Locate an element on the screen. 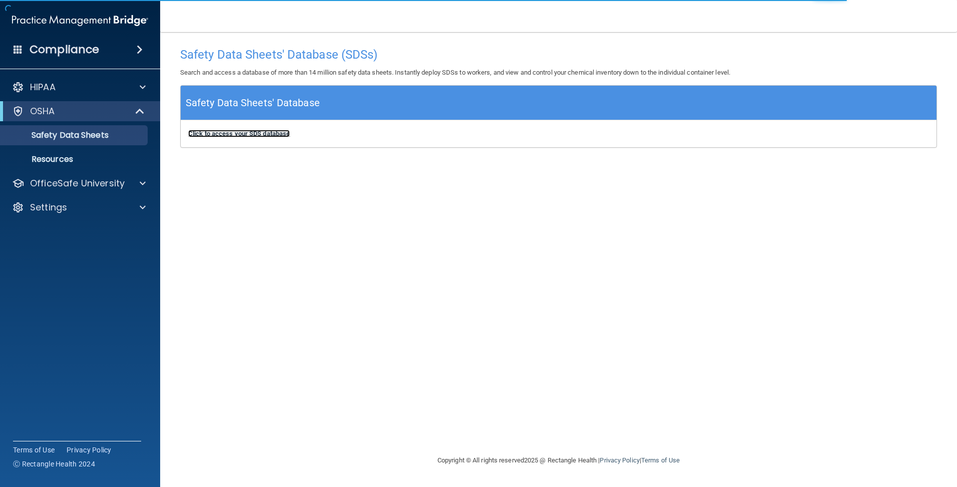 The height and width of the screenshot is (487, 957). img: PMB logo is located at coordinates (80, 21).